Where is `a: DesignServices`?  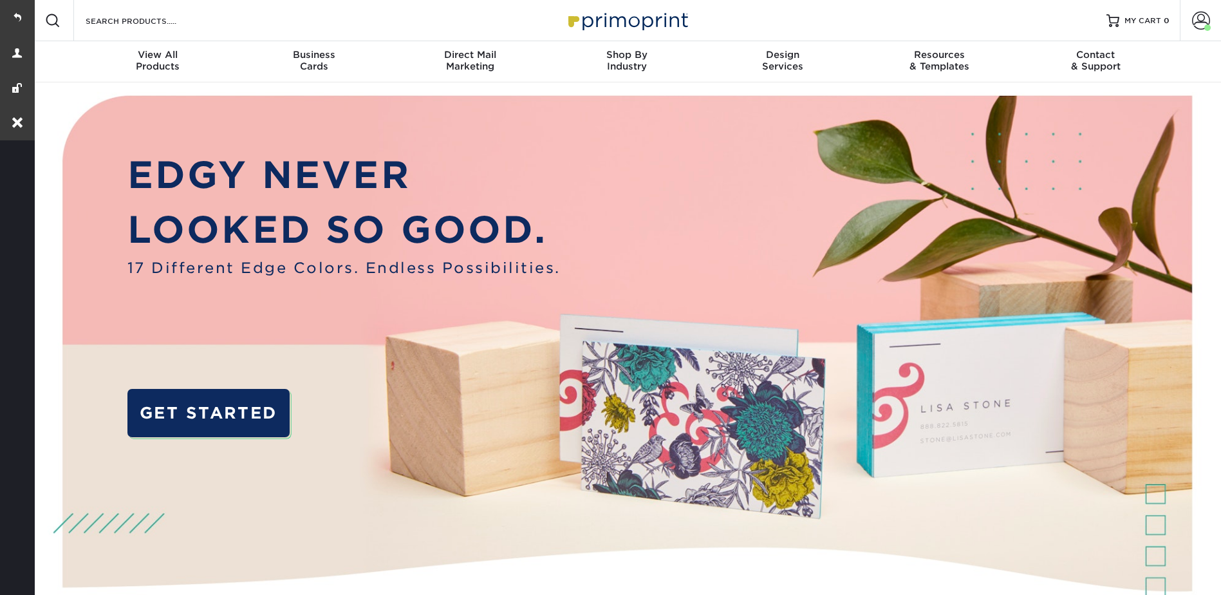
a: DesignServices is located at coordinates (783, 62).